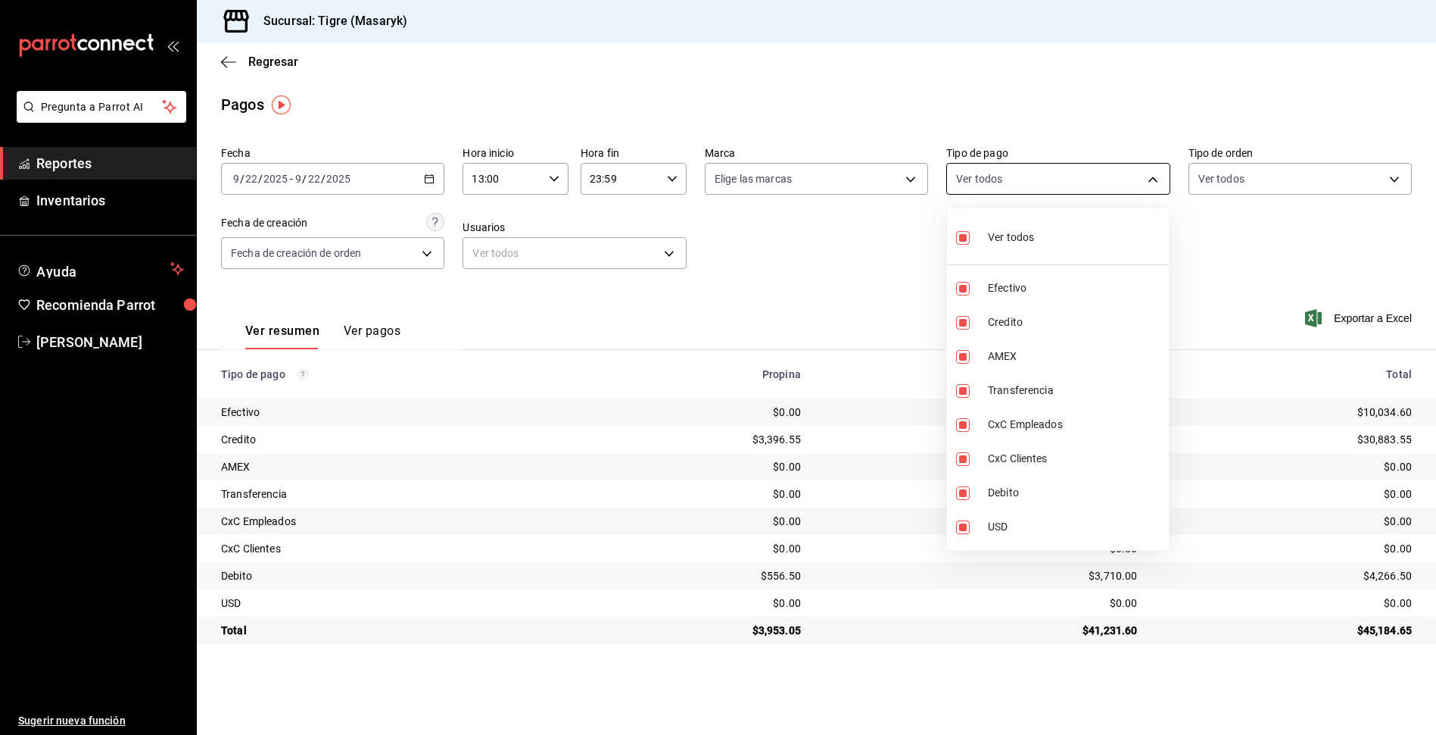 The image size is (1436, 735). I want to click on span: CxC Empleados, so click(1075, 424).